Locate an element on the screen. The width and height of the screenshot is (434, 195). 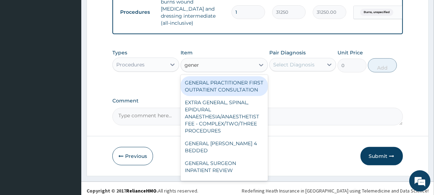
a: RelianceHMO is located at coordinates (141, 191).